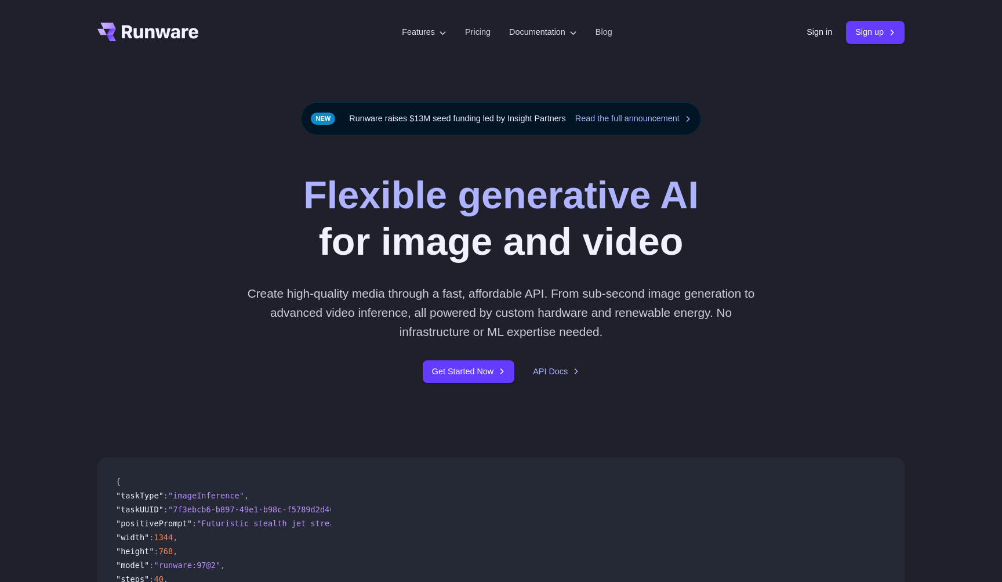 This screenshot has width=1002, height=582. What do you see at coordinates (132, 565) in the screenshot?
I see `span: "model"` at bounding box center [132, 565].